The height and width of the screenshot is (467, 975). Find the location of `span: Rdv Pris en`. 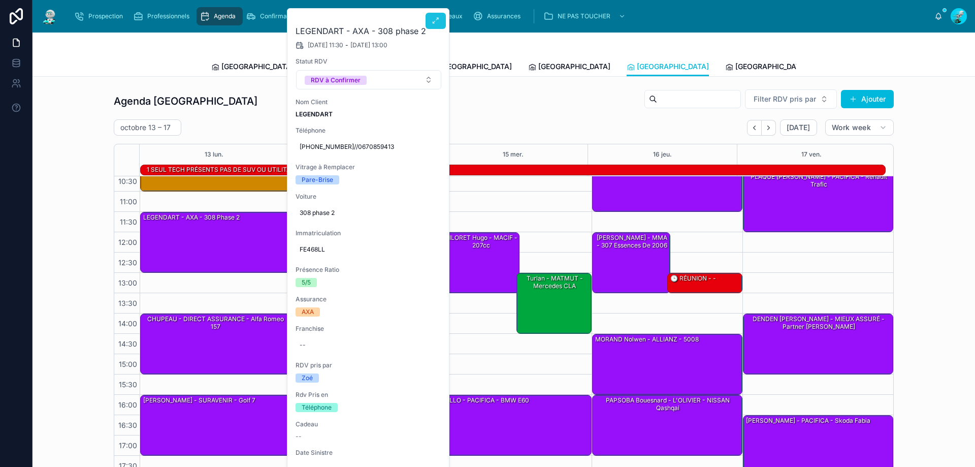

span: Rdv Pris en is located at coordinates (369, 395).